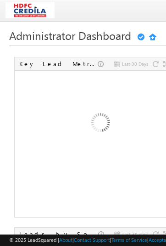  What do you see at coordinates (66, 240) in the screenshot?
I see `a: About` at bounding box center [66, 240].